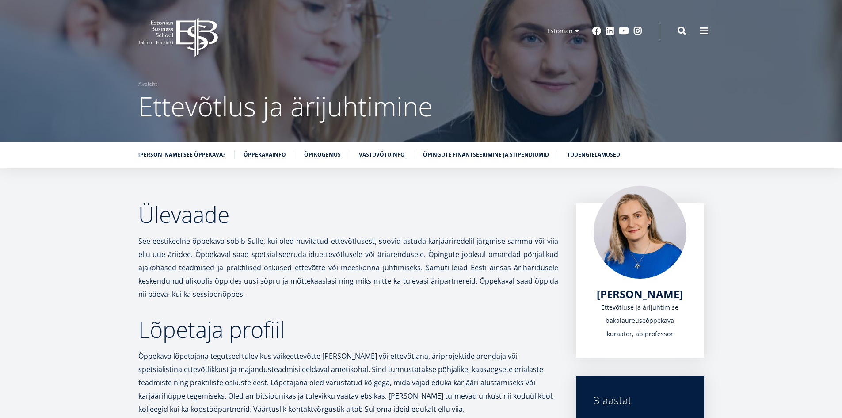 This screenshot has width=842, height=418. What do you see at coordinates (148, 84) in the screenshot?
I see `a: Avaleht` at bounding box center [148, 84].